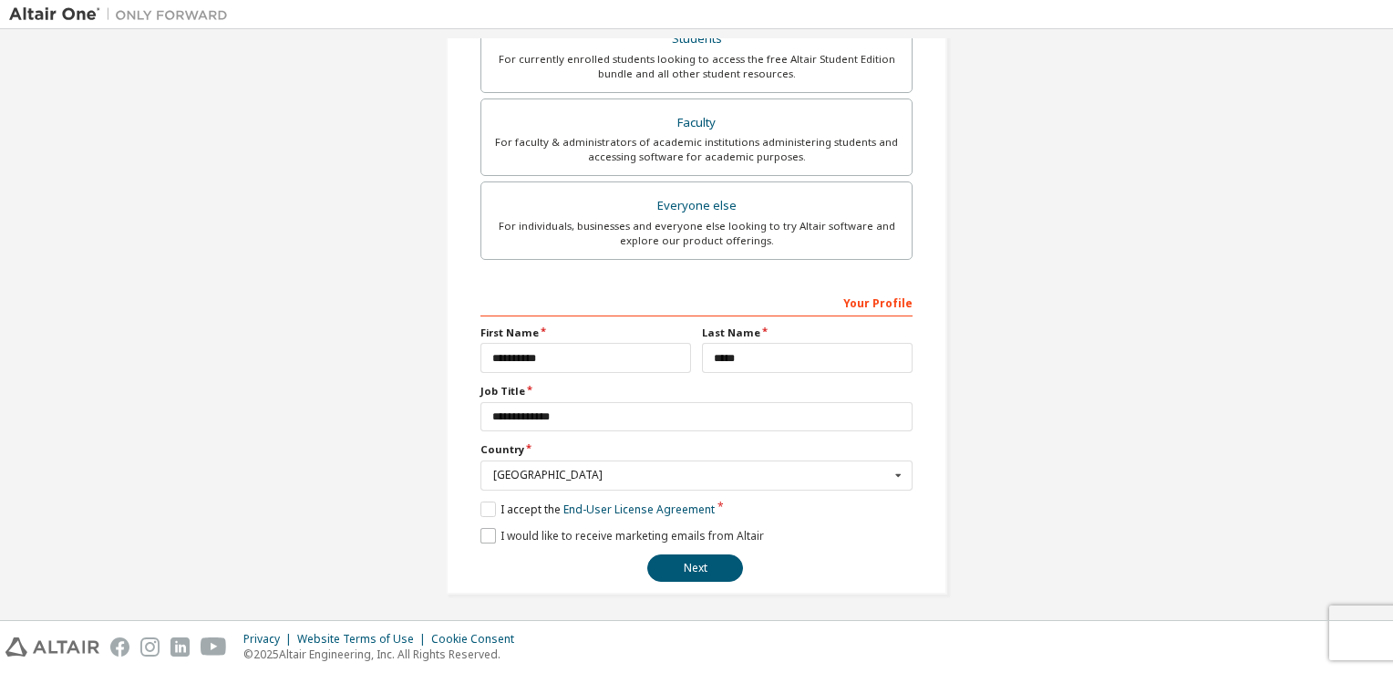 The image size is (1393, 673). Describe the element at coordinates (697, 150) in the screenshot. I see `div: For faculty & administrators of academic institutions administering students and accessing softwa...` at that location.